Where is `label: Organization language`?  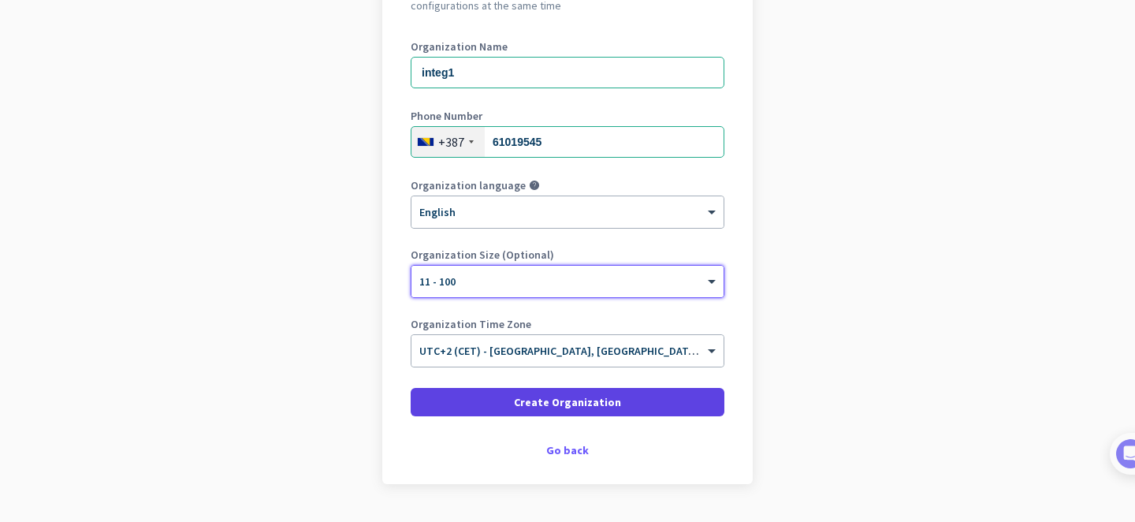 label: Organization language is located at coordinates (468, 185).